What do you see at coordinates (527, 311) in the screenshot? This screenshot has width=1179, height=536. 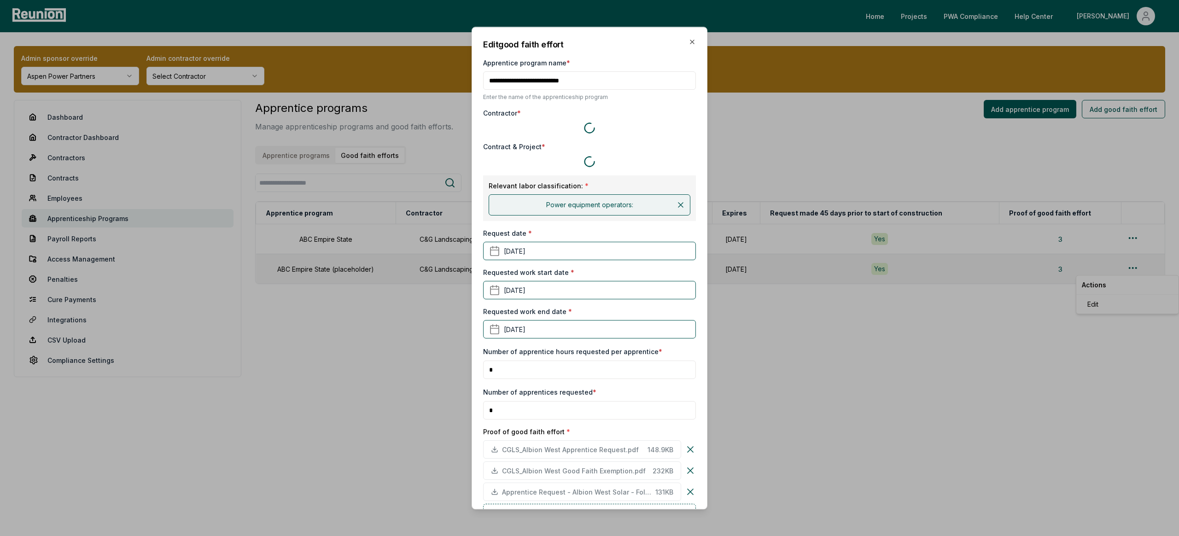 I see `label: Requested work end date` at bounding box center [527, 311].